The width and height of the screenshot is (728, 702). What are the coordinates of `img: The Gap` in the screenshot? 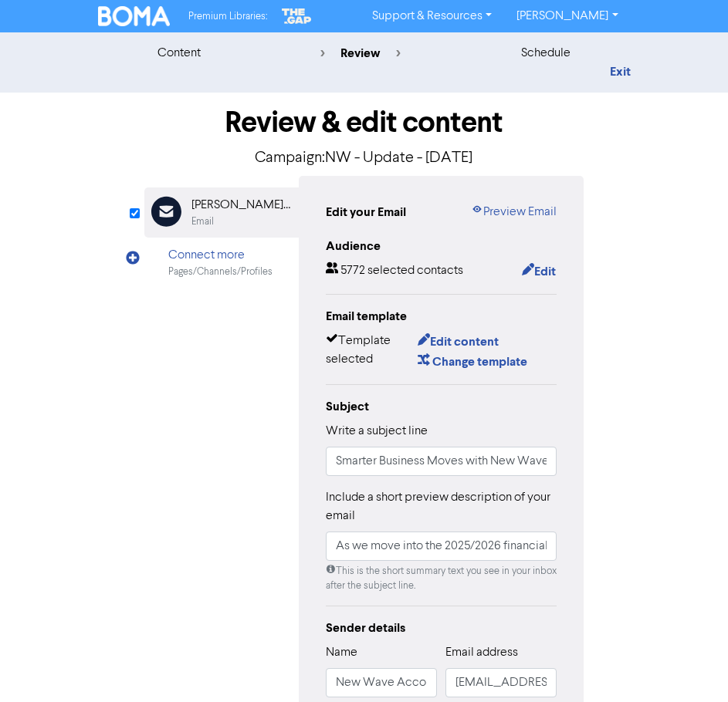 It's located at (296, 16).